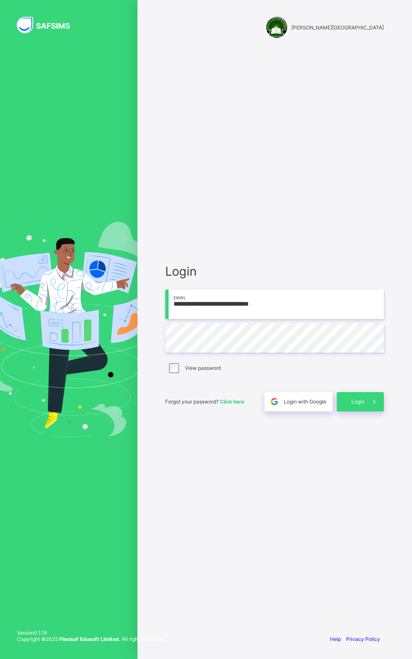  I want to click on img: SAFSIMS Logo, so click(48, 25).